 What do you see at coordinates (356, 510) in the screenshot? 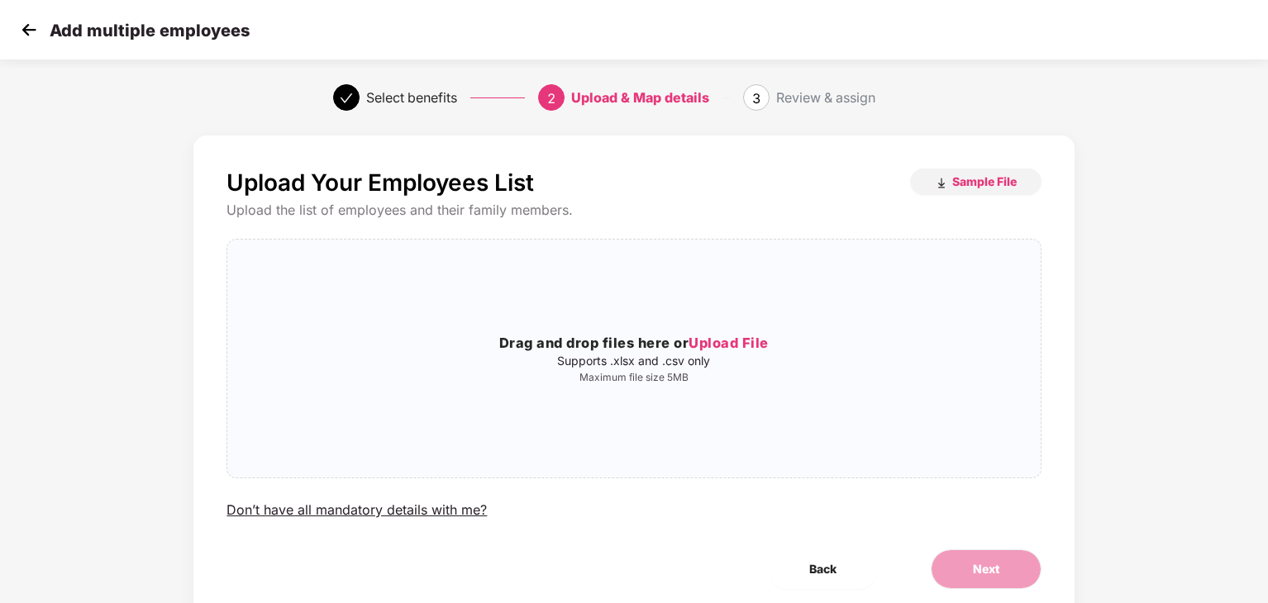
I see `div: Don’t have all mandatory details with me?` at bounding box center [356, 510].